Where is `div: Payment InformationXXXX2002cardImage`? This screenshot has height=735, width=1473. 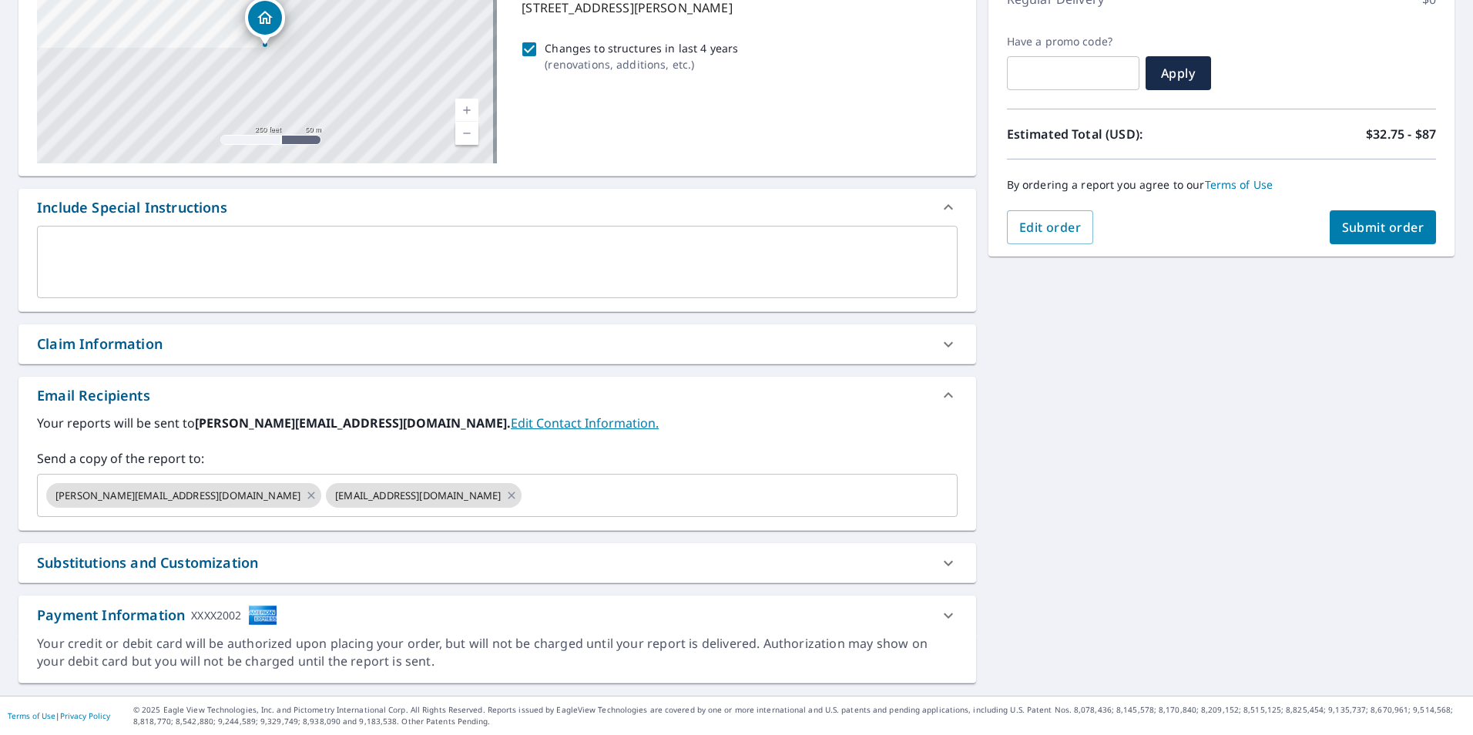 div: Payment InformationXXXX2002cardImage is located at coordinates (497, 615).